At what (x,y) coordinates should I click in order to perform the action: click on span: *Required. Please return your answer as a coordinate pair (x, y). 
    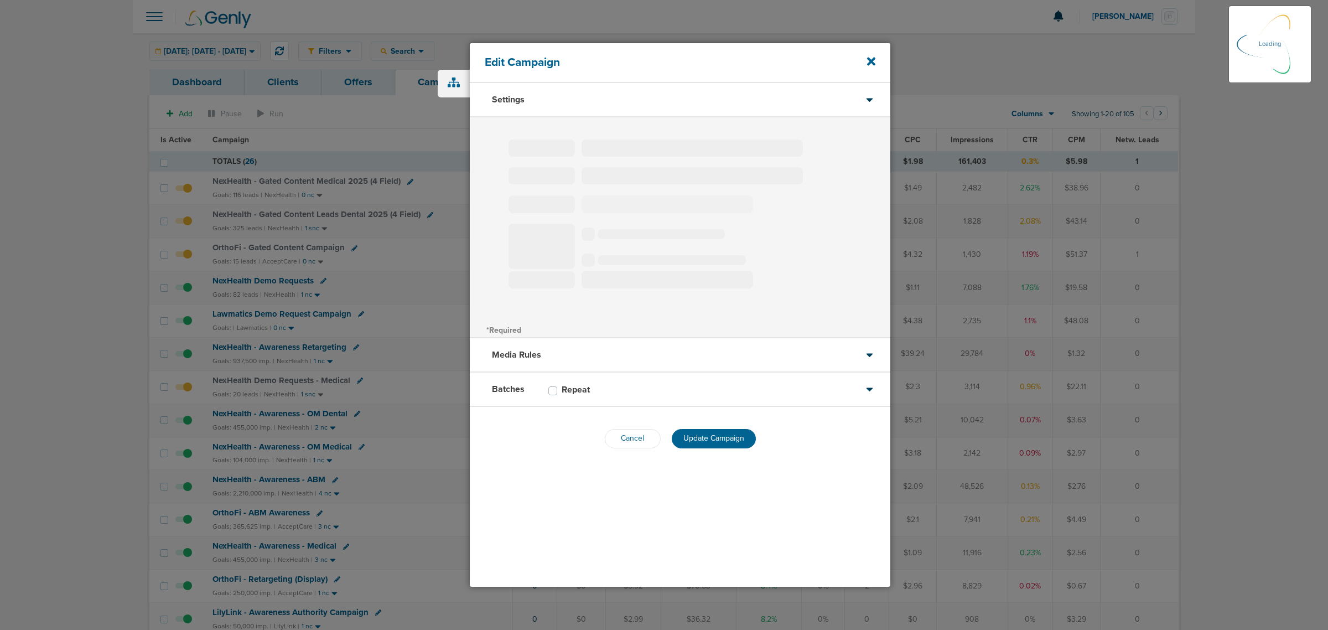
    Looking at the image, I should click on (504, 330).